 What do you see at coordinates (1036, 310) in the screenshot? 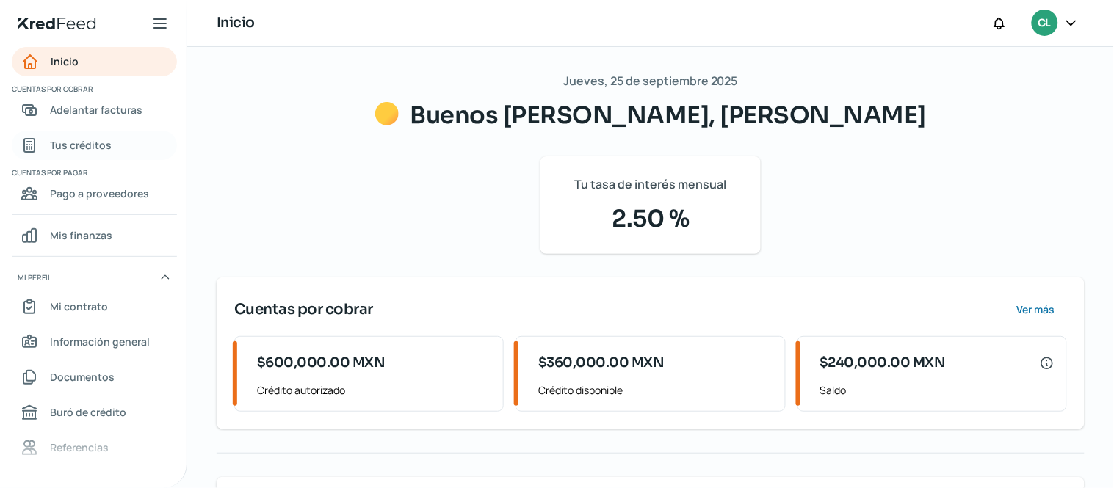
I see `span: Ver más` at bounding box center [1036, 310].